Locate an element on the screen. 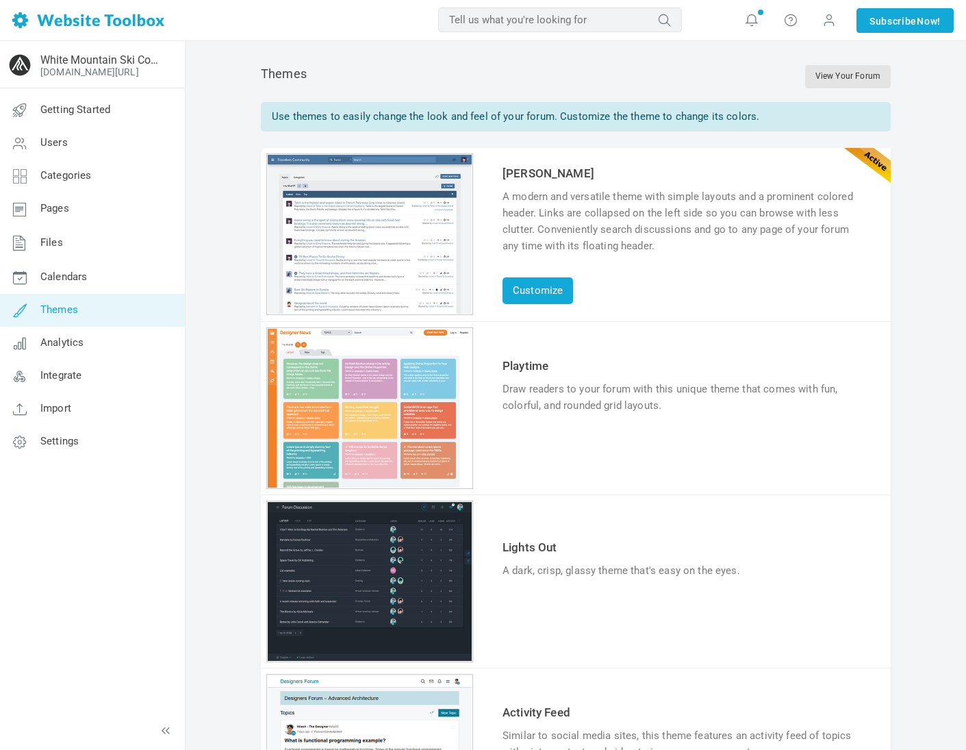 The image size is (966, 750). img: lightsout_thumb.jpg is located at coordinates (370, 581).